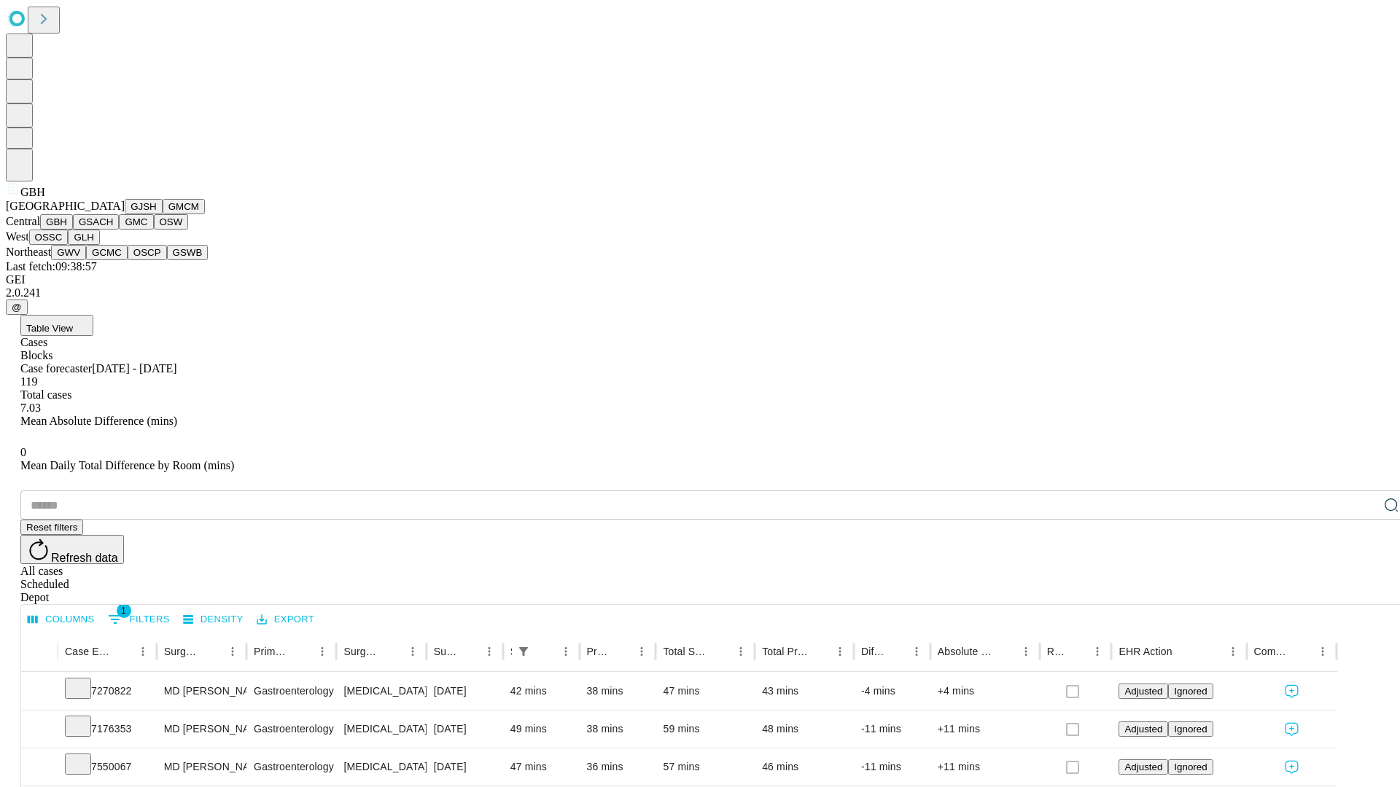 Image resolution: width=1400 pixels, height=787 pixels. What do you see at coordinates (144, 206) in the screenshot?
I see `button: GJSH` at bounding box center [144, 206].